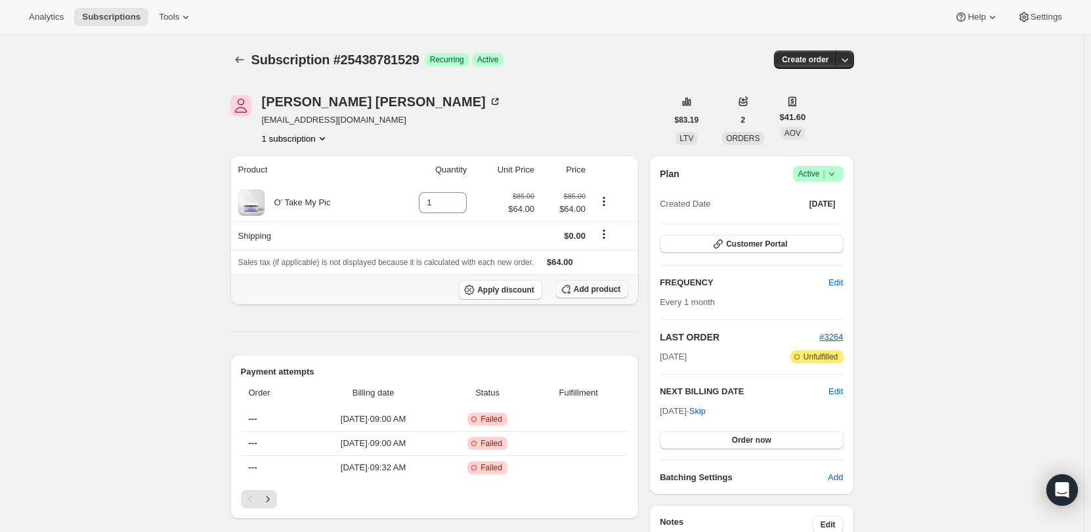 This screenshot has height=532, width=1091. What do you see at coordinates (820, 357) in the screenshot?
I see `span: Unfulfilled` at bounding box center [820, 357].